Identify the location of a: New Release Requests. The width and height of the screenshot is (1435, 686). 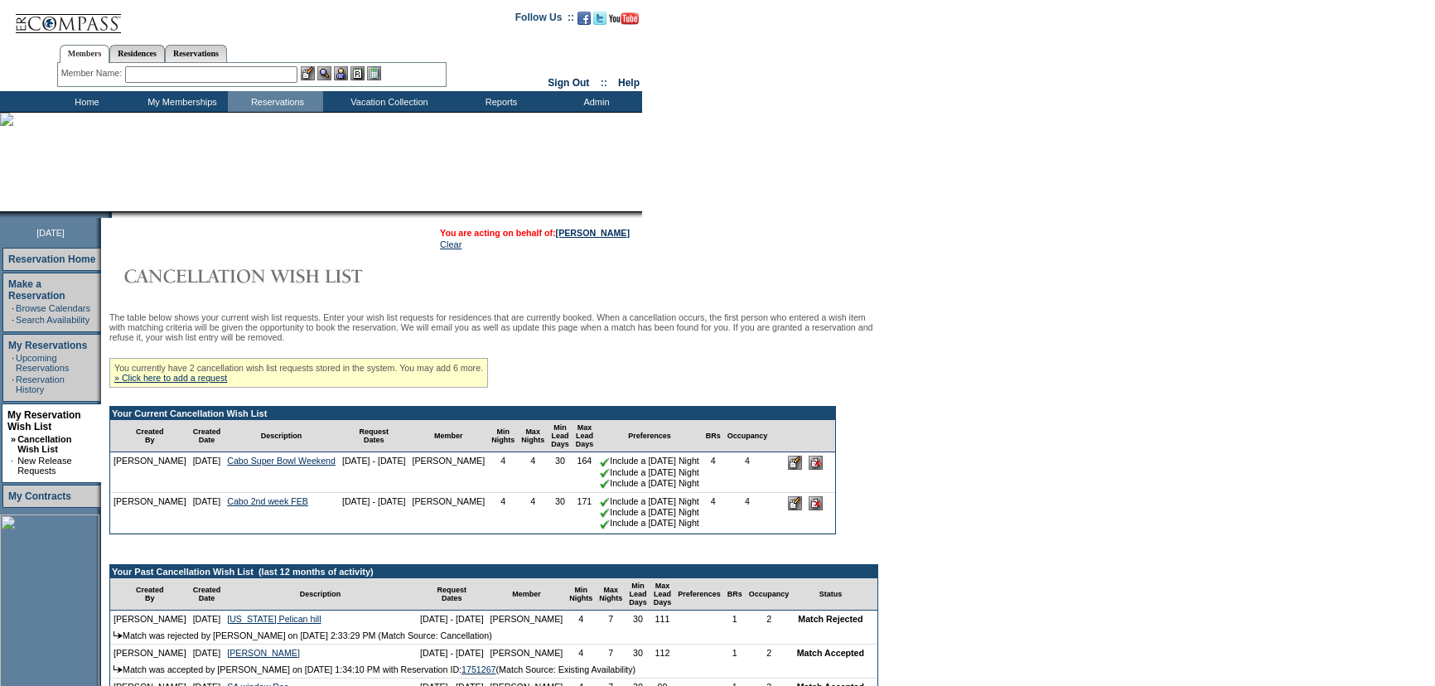
(44, 465).